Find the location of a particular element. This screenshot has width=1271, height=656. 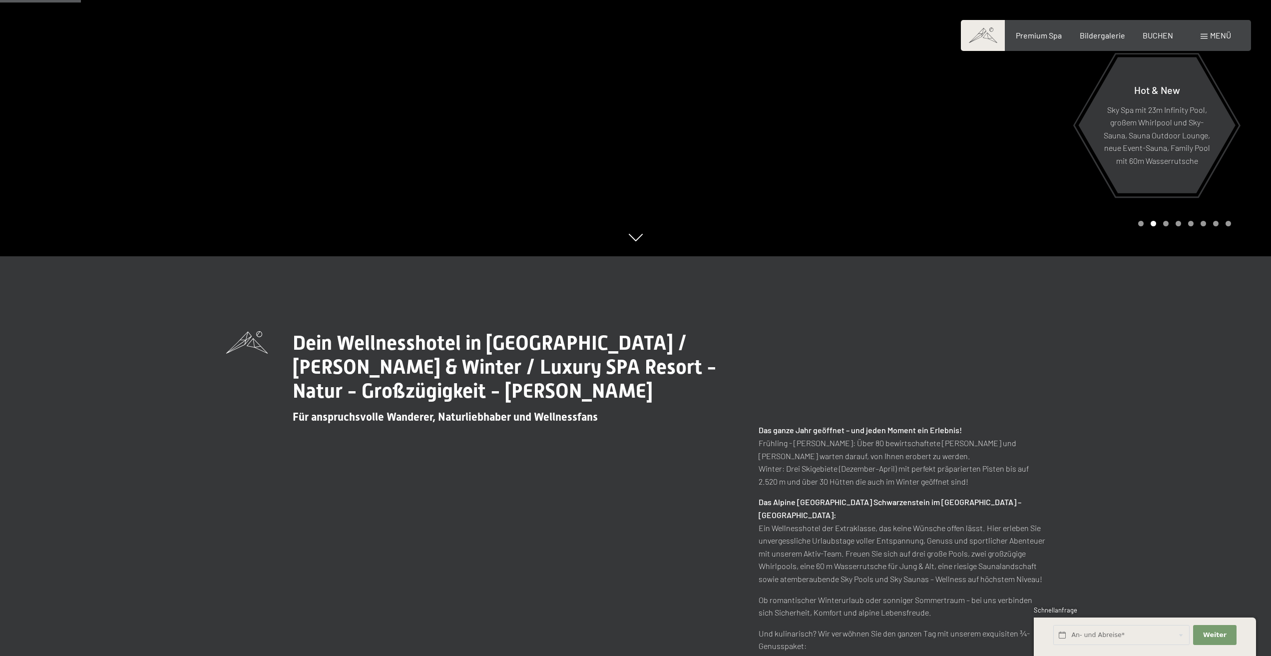

span: Schnellanfrage is located at coordinates (1055, 610).